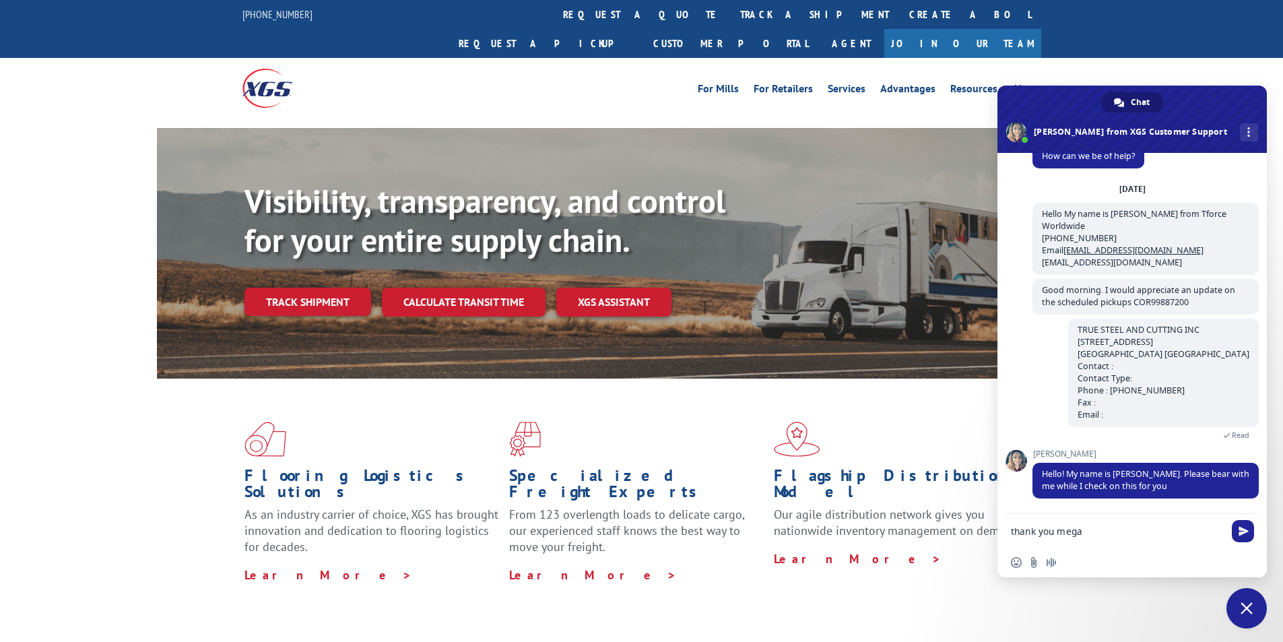 The image size is (1283, 642). Describe the element at coordinates (962, 43) in the screenshot. I see `a: Join Our Team` at that location.